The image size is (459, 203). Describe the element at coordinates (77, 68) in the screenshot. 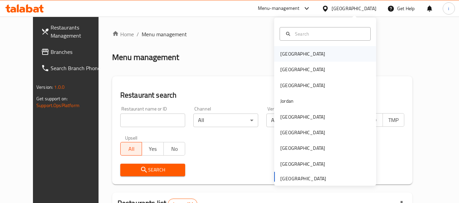

I see `span: Search Branch Phone` at that location.